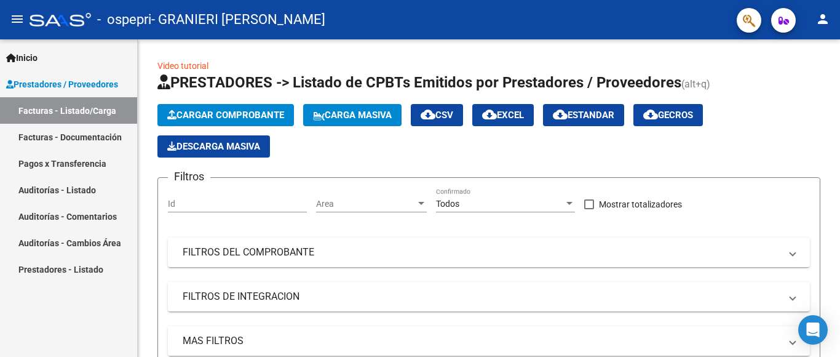 The image size is (840, 357). I want to click on span: Carga Masiva, so click(352, 115).